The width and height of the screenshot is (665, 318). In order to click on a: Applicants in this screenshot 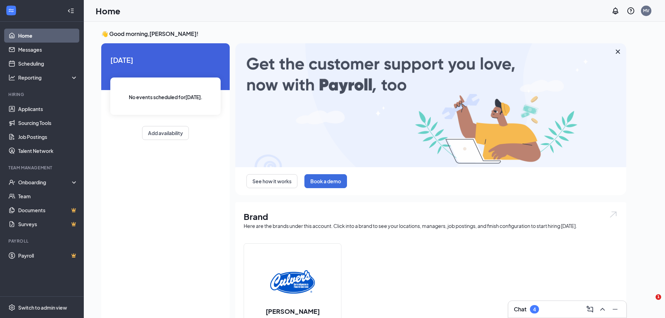, I will do `click(48, 109)`.